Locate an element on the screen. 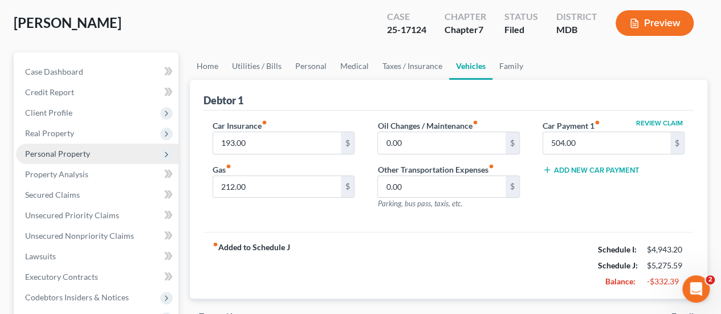 The height and width of the screenshot is (314, 721). a: Personal is located at coordinates (311, 66).